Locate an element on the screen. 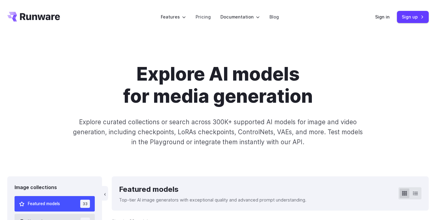 Image resolution: width=436 pixels, height=220 pixels. a: Sign up is located at coordinates (413, 17).